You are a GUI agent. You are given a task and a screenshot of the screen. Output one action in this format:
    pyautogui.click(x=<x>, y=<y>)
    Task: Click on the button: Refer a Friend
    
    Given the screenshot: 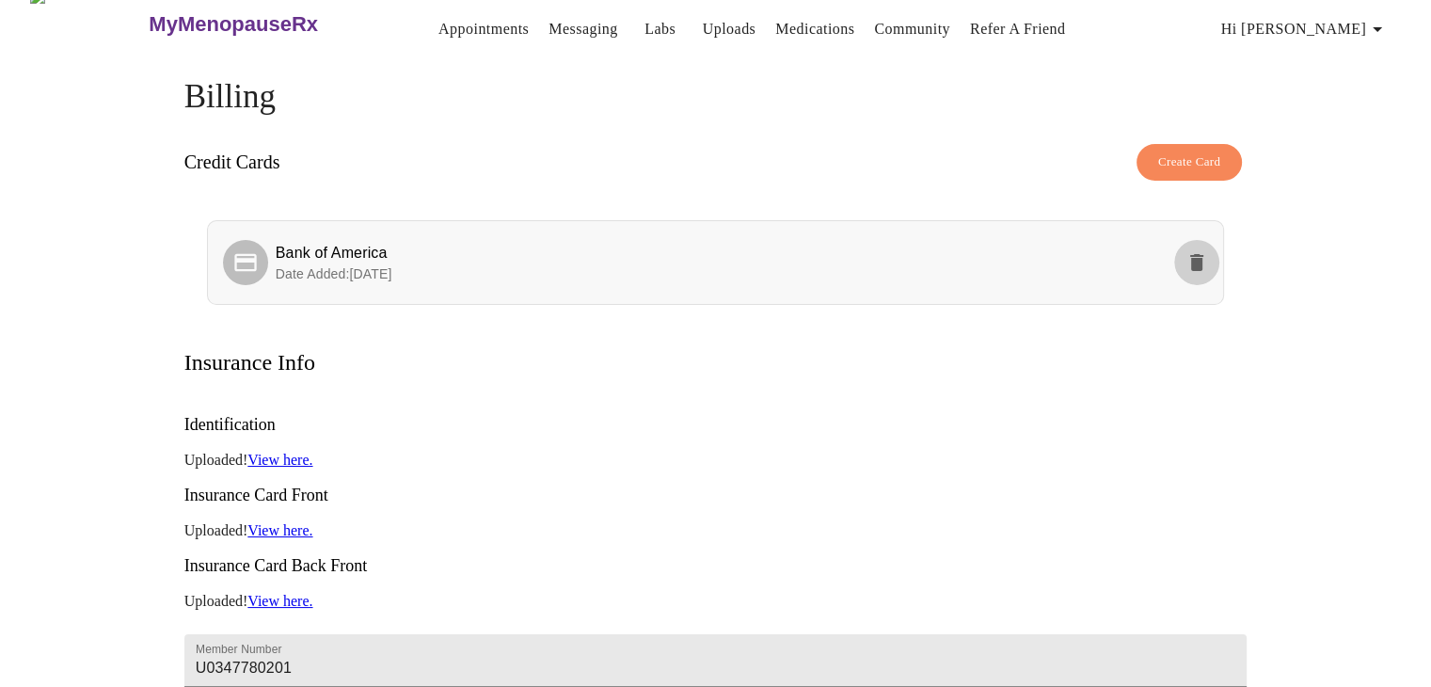 What is the action you would take?
    pyautogui.click(x=1018, y=29)
    